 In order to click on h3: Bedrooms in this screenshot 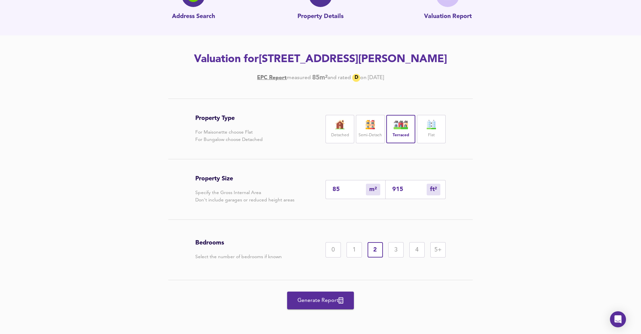, I will do `click(238, 243)`.